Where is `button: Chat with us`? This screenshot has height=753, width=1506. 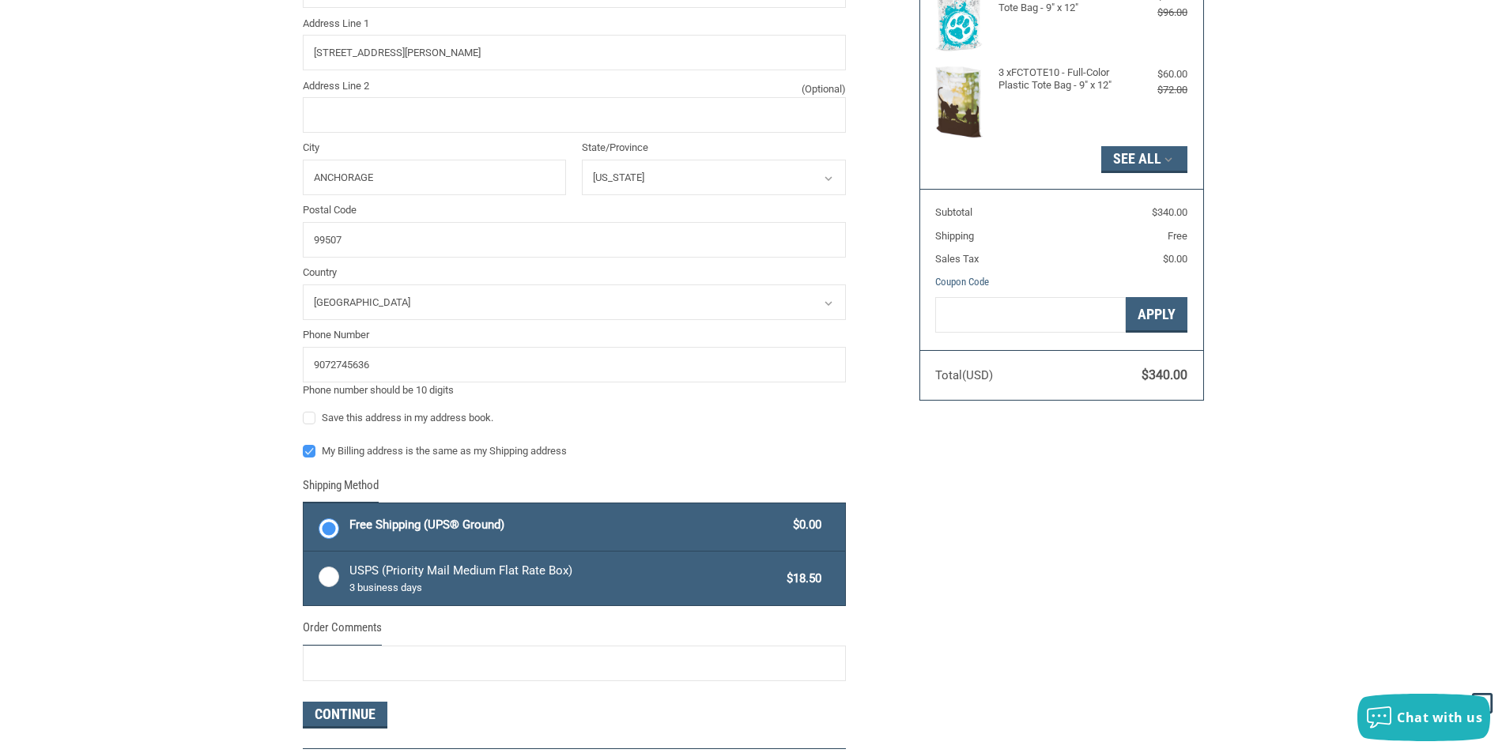 button: Chat with us is located at coordinates (1424, 718).